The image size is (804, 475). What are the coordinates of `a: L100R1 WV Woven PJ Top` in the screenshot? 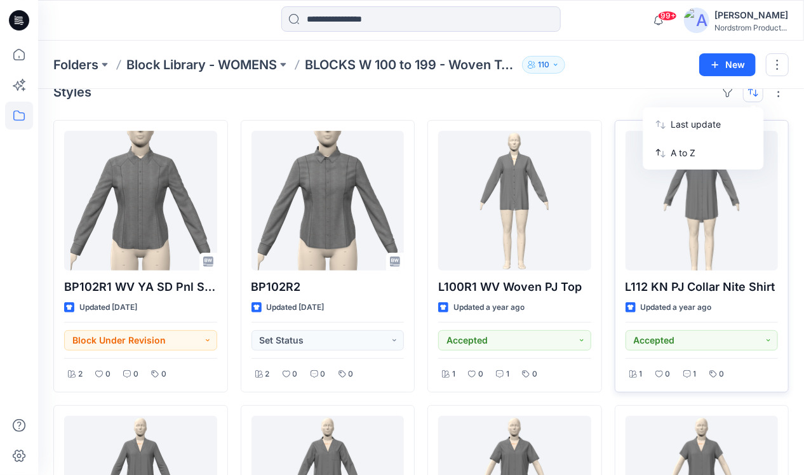 It's located at (514, 201).